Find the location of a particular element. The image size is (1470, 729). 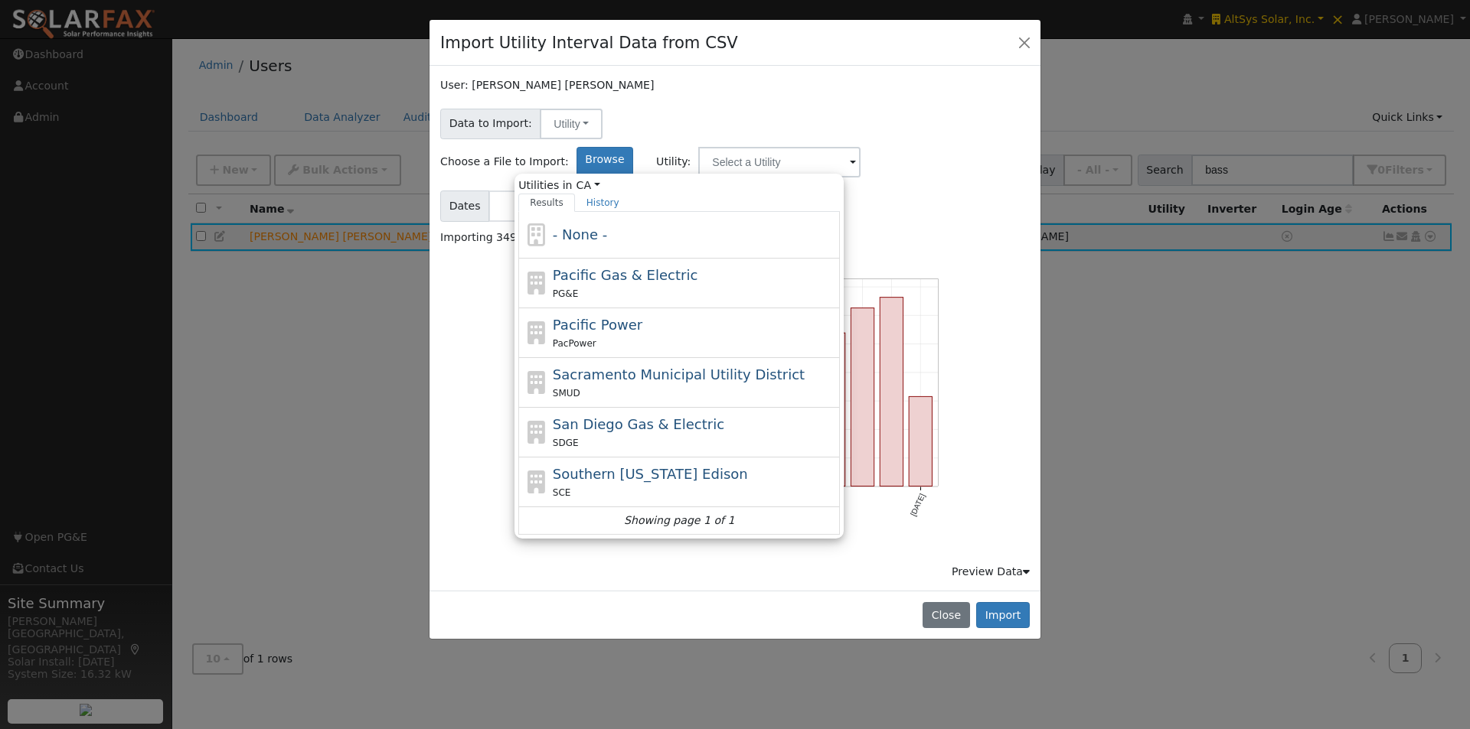

span: Utilities in is located at coordinates (679, 185).